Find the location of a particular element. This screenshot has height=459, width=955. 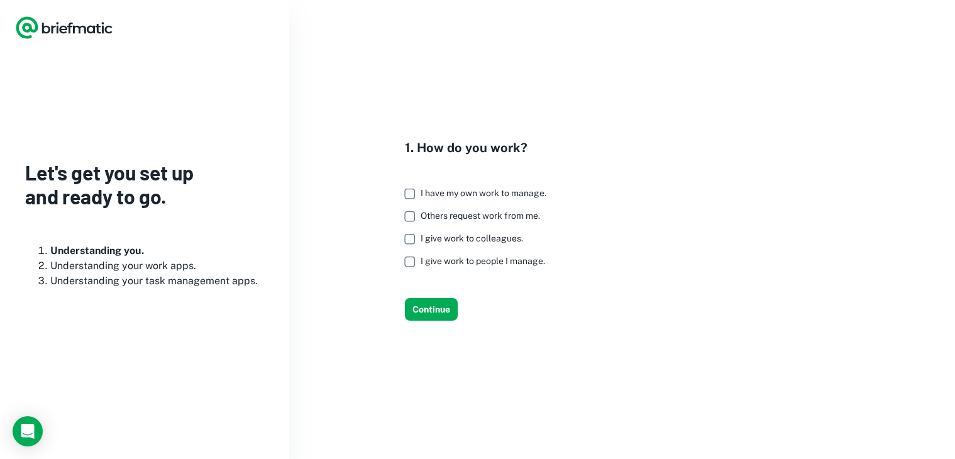

li: Understanding your task management apps. is located at coordinates (157, 281).